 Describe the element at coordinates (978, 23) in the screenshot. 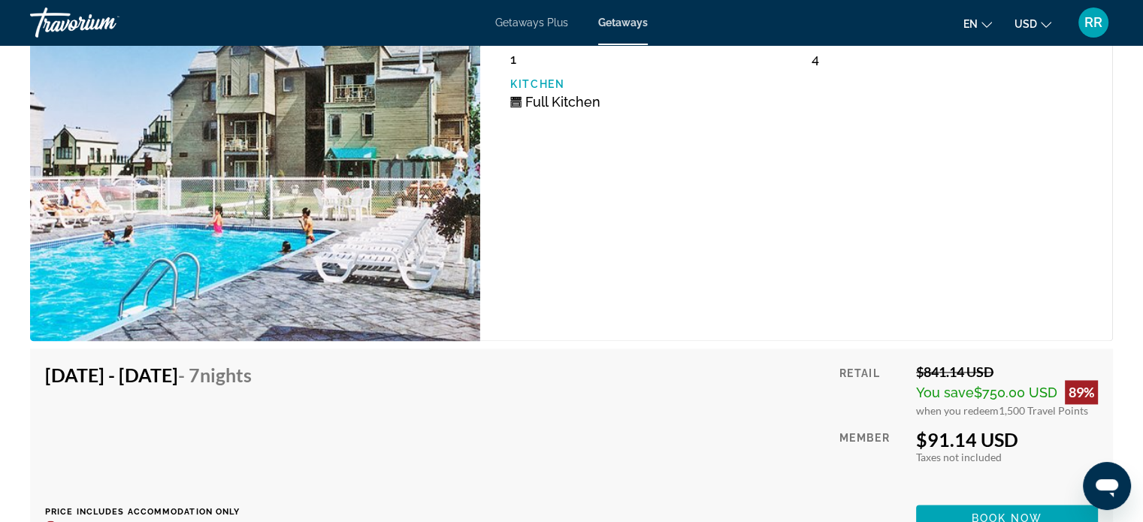

I see `button: Change language` at that location.